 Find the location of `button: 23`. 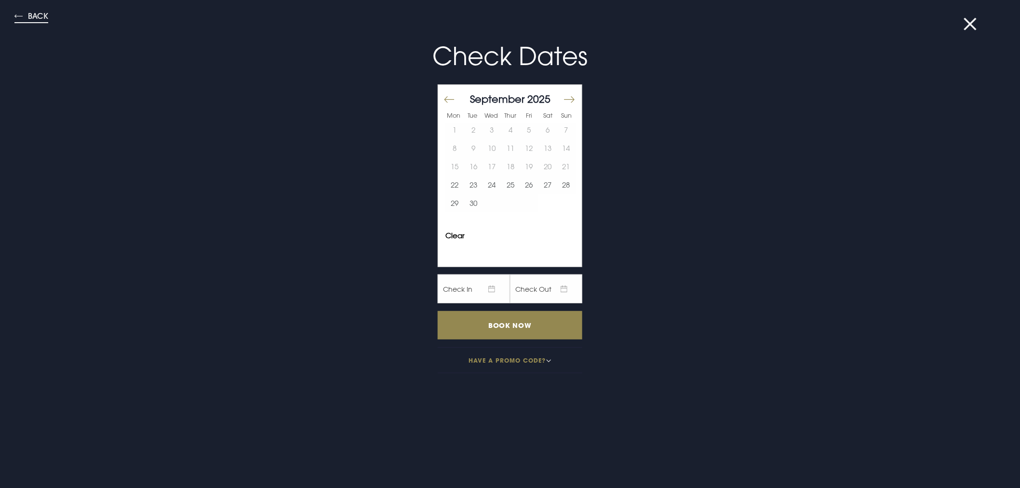

button: 23 is located at coordinates (474, 185).